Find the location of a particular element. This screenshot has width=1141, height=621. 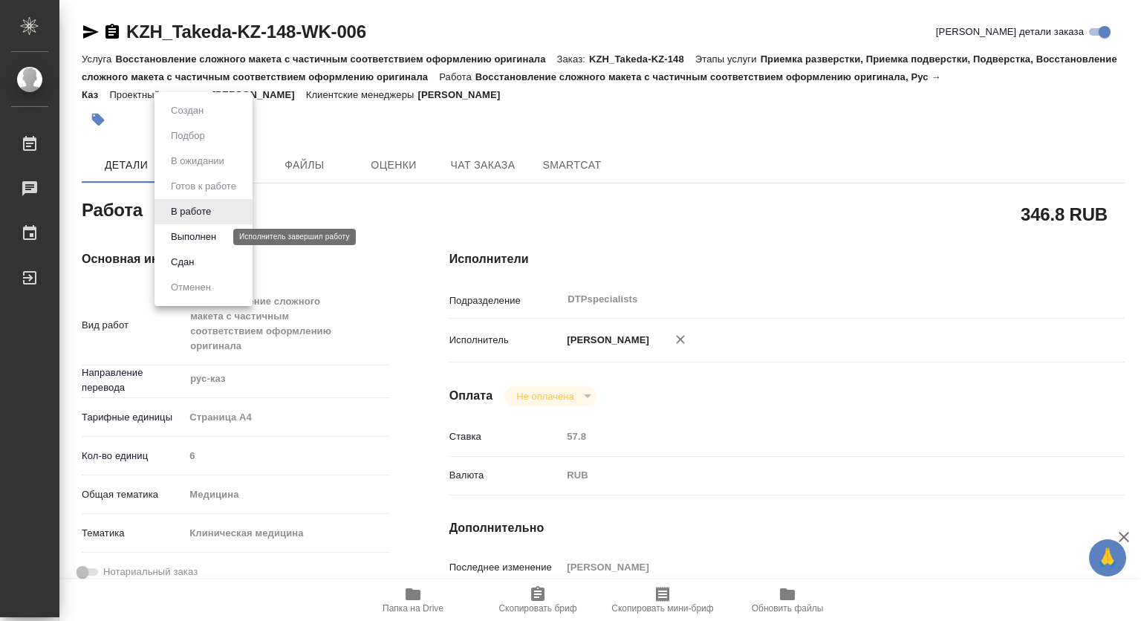

button: Готов к работе is located at coordinates (204, 186).